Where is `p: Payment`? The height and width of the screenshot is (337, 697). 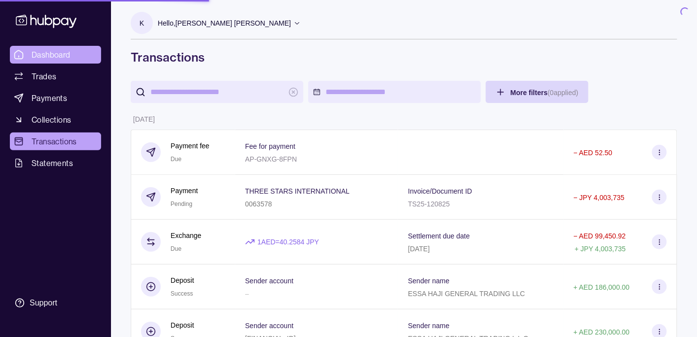
p: Payment is located at coordinates (184, 191).